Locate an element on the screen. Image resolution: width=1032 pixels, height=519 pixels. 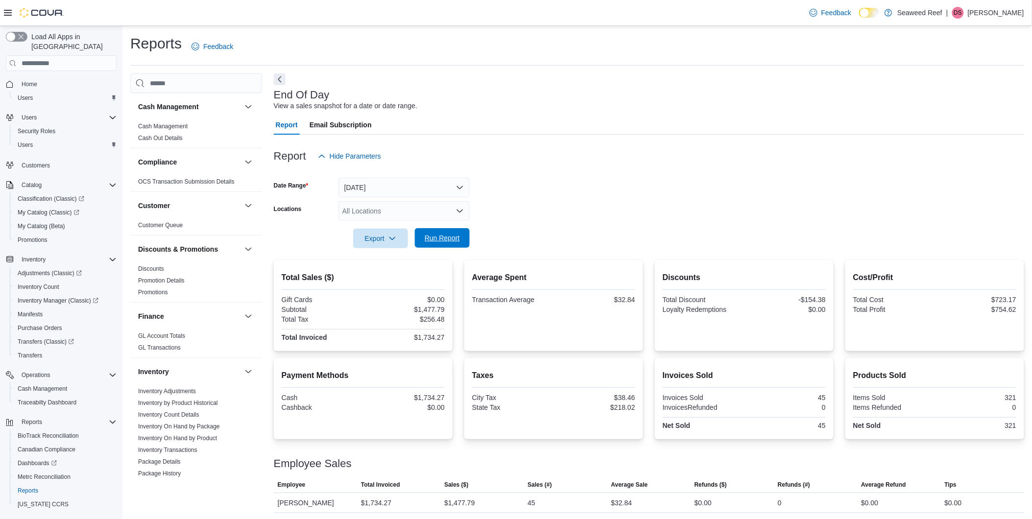
span: Hide Parameters is located at coordinates (355, 156).